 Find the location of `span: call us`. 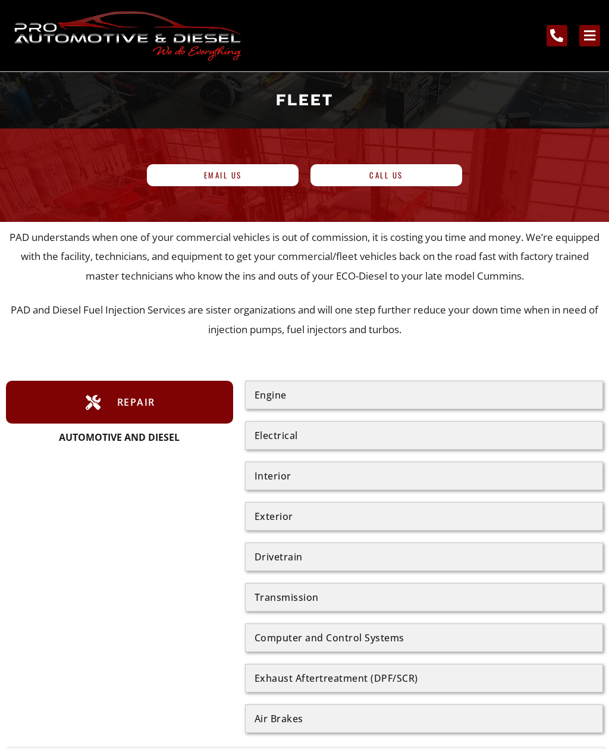

span: call us is located at coordinates (386, 175).